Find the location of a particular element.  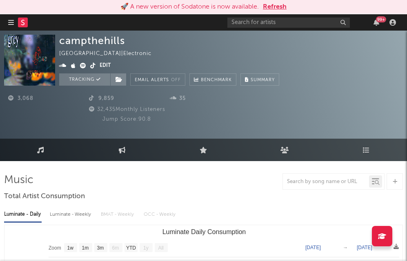

span: Benchmark is located at coordinates (216, 80).